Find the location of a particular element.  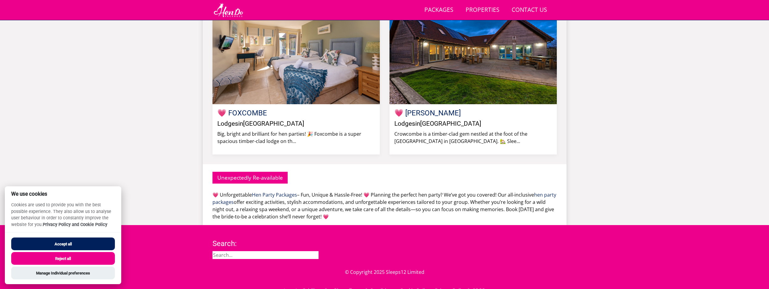

h2: We use cookies is located at coordinates (63, 194).